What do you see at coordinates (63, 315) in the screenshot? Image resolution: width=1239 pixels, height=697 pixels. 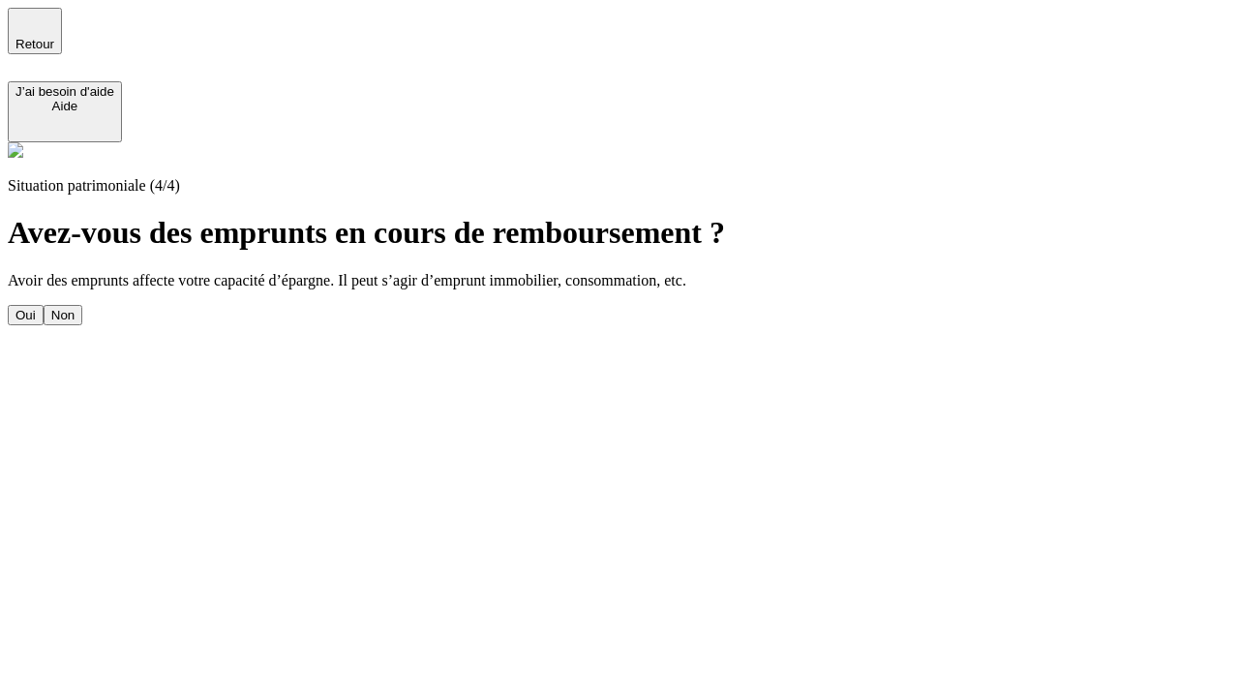 I see `div: Non` at bounding box center [63, 315].